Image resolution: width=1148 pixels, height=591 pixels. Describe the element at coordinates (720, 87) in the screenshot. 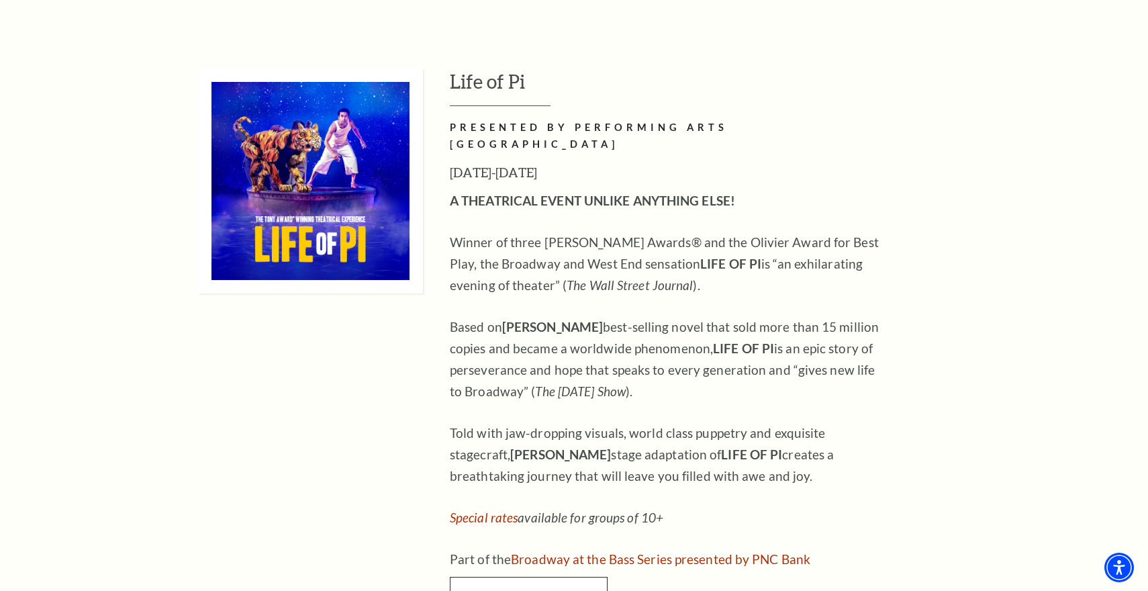

I see `h3: Life of Pi` at that location.